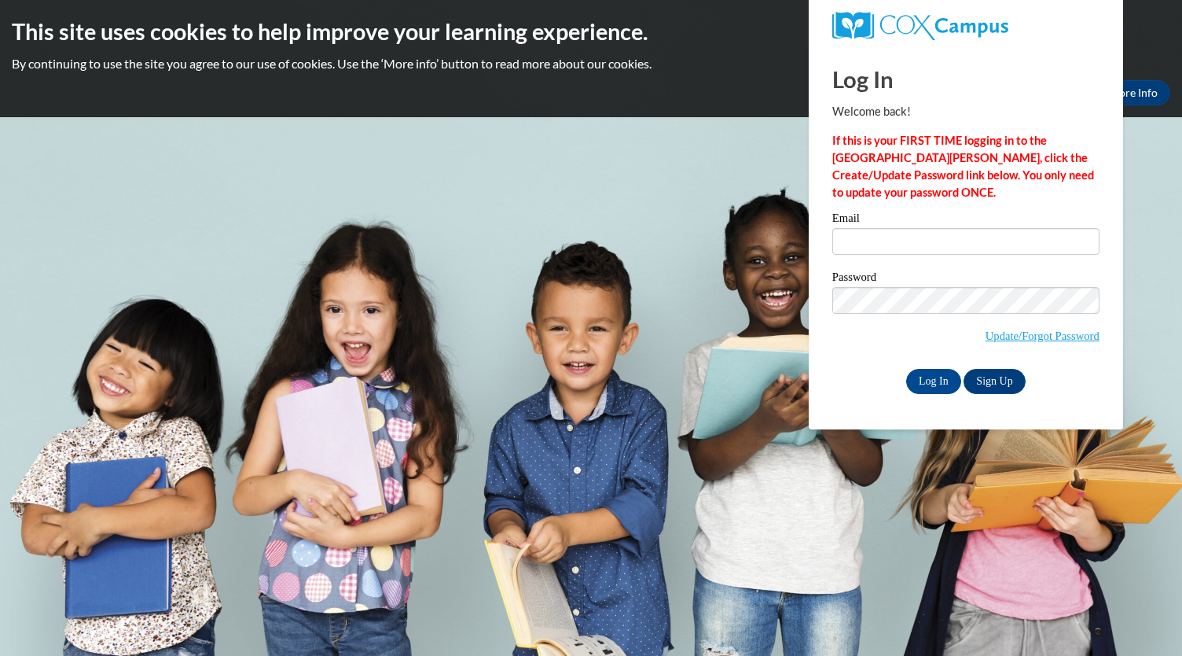 This screenshot has width=1182, height=656. Describe the element at coordinates (591, 31) in the screenshot. I see `h2: This site uses cookies to help improve your learning experience.` at that location.